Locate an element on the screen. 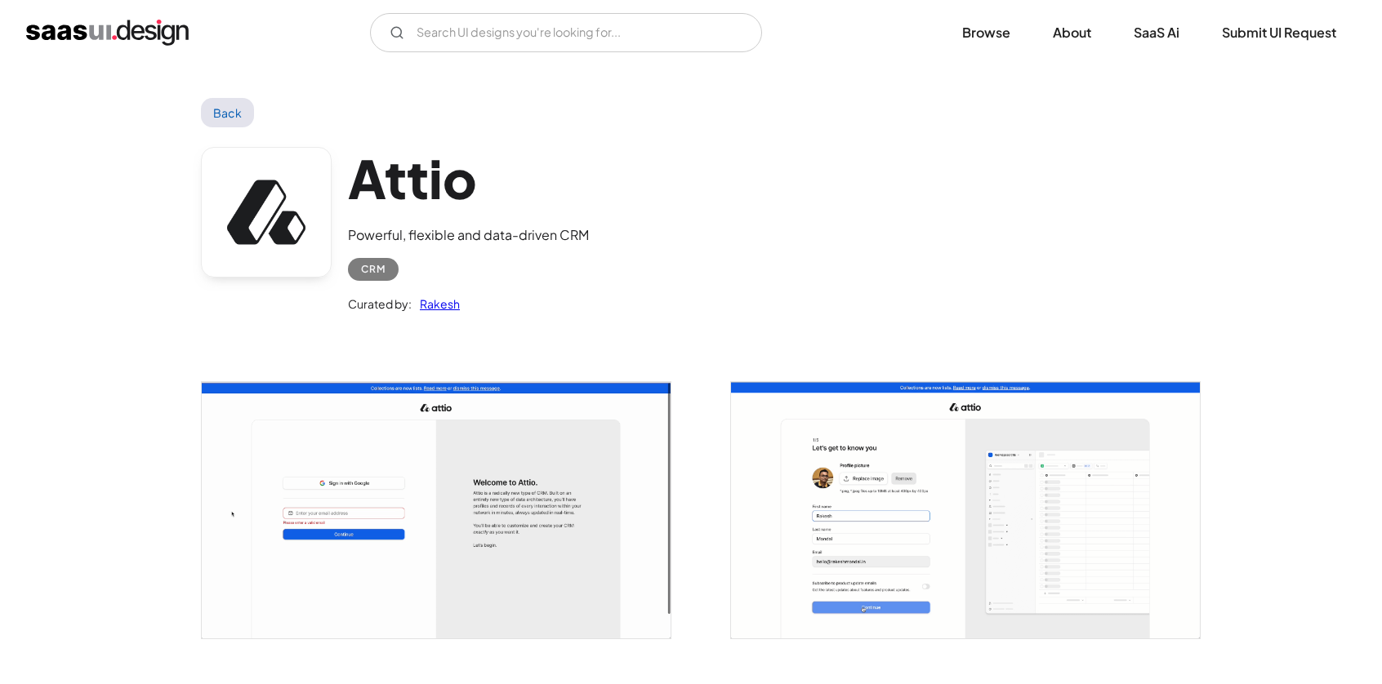  form: Email Form is located at coordinates (566, 33).